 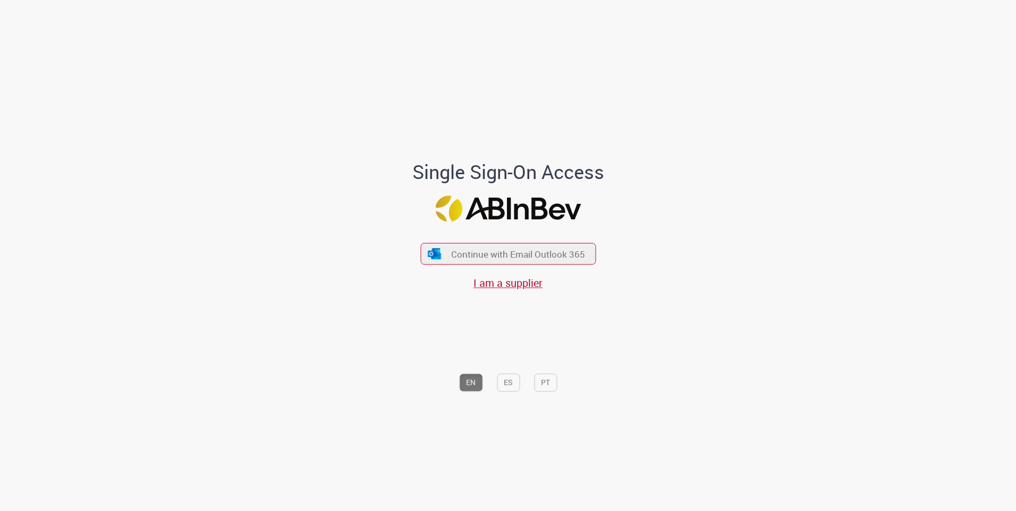 What do you see at coordinates (435, 253) in the screenshot?
I see `img: ícone Azure/Microsoft 360` at bounding box center [435, 253].